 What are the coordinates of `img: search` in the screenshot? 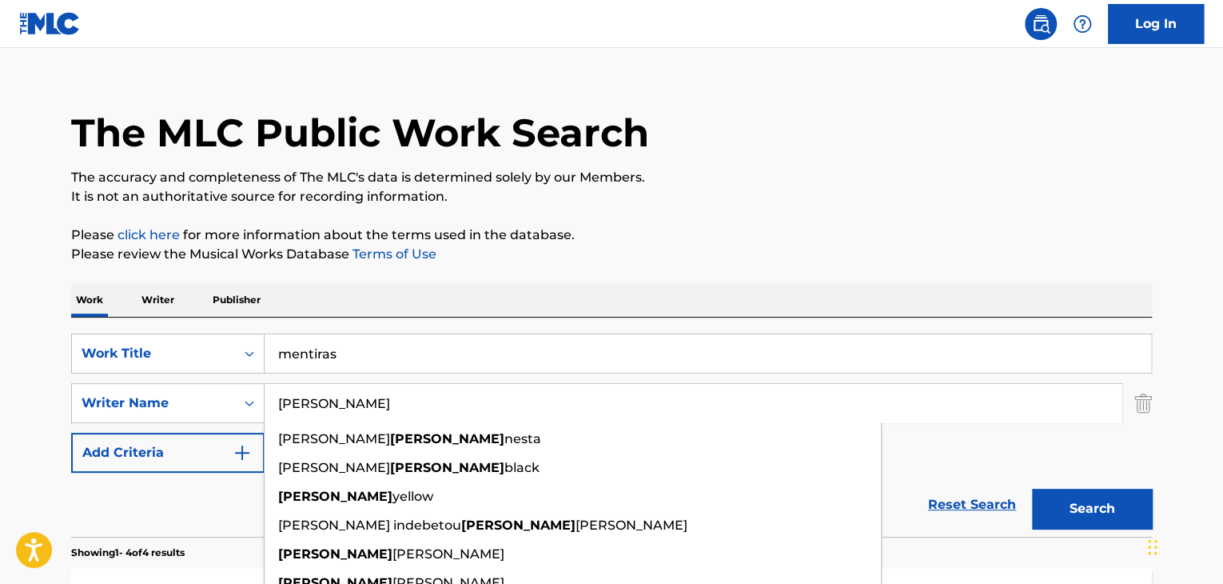 It's located at (1041, 24).